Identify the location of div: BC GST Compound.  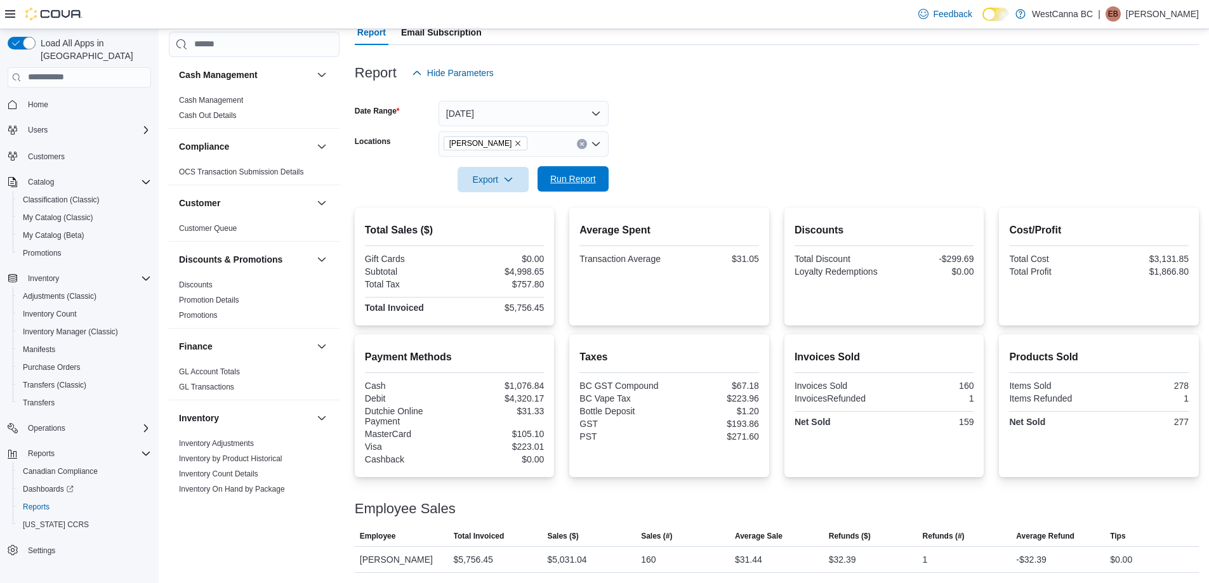
(622, 386).